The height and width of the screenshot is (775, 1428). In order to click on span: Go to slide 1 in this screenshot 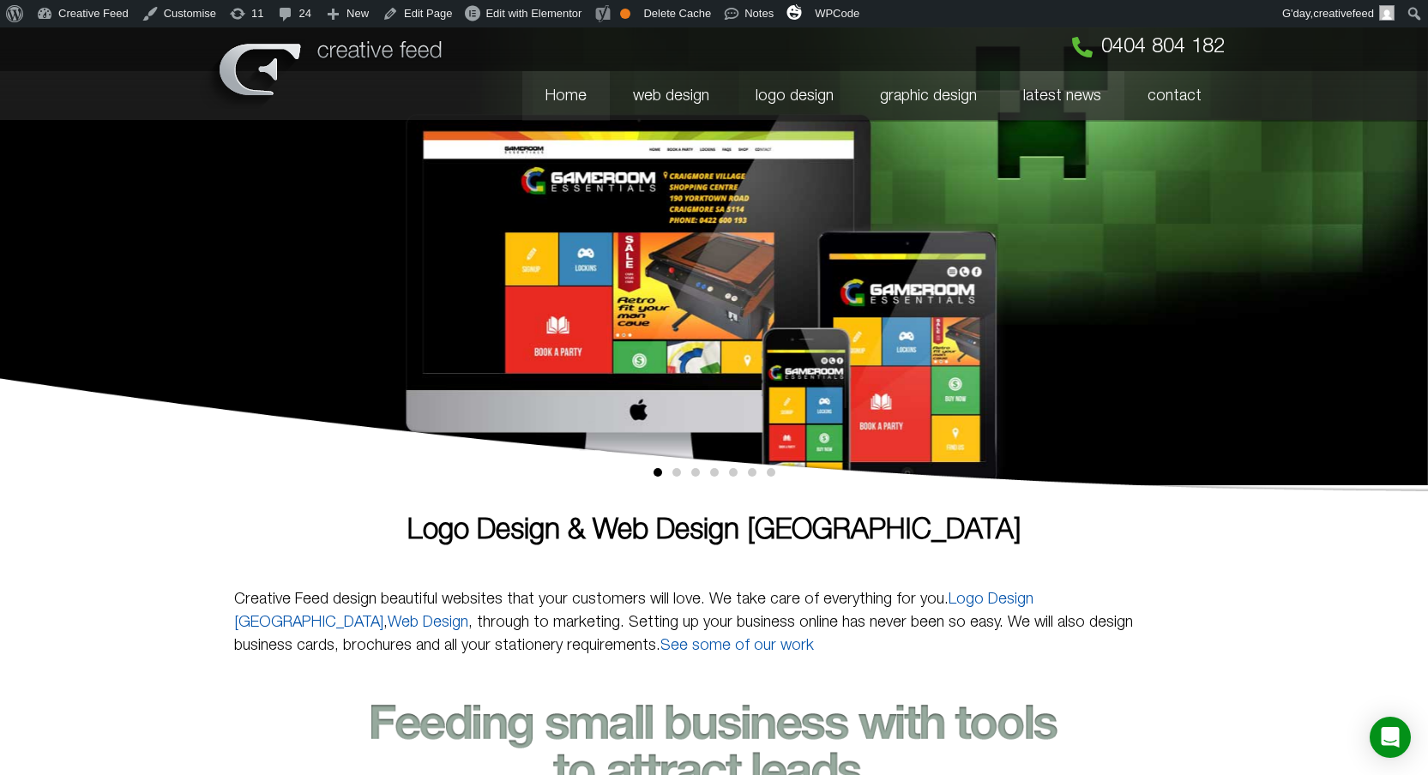, I will do `click(658, 472)`.